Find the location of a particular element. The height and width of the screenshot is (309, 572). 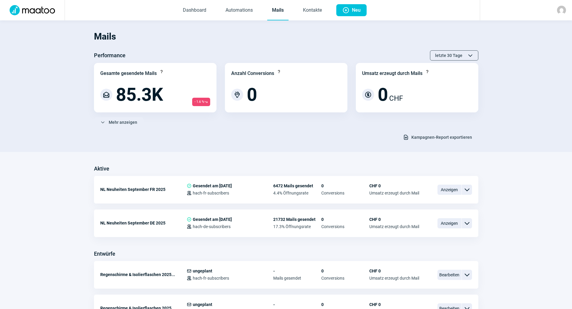

span: CHF is located at coordinates (396, 98).